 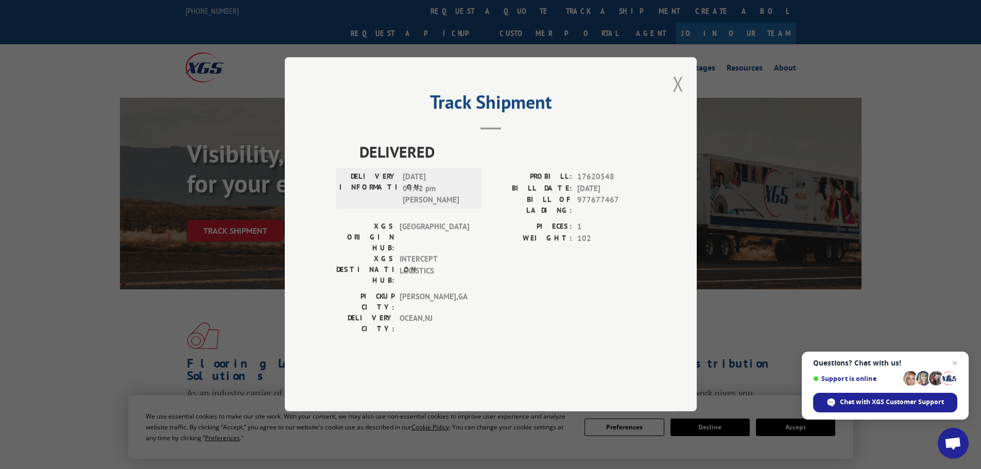 I want to click on label: DELIVERY INFORMATION:, so click(x=368, y=189).